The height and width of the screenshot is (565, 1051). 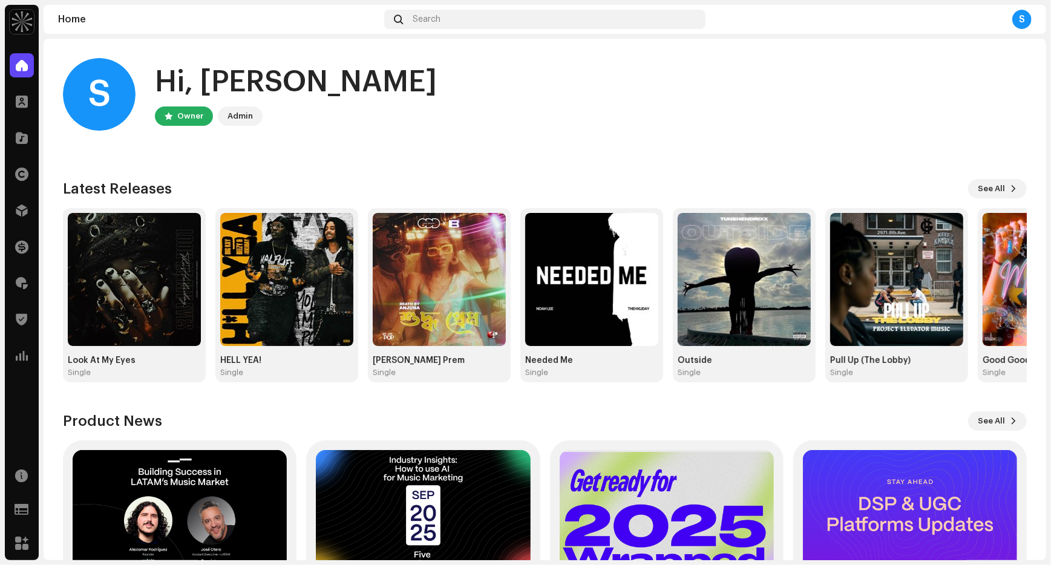 I want to click on img: 4e4b9978-5a01-48e3-933f-0bee45c4db08, so click(x=896, y=279).